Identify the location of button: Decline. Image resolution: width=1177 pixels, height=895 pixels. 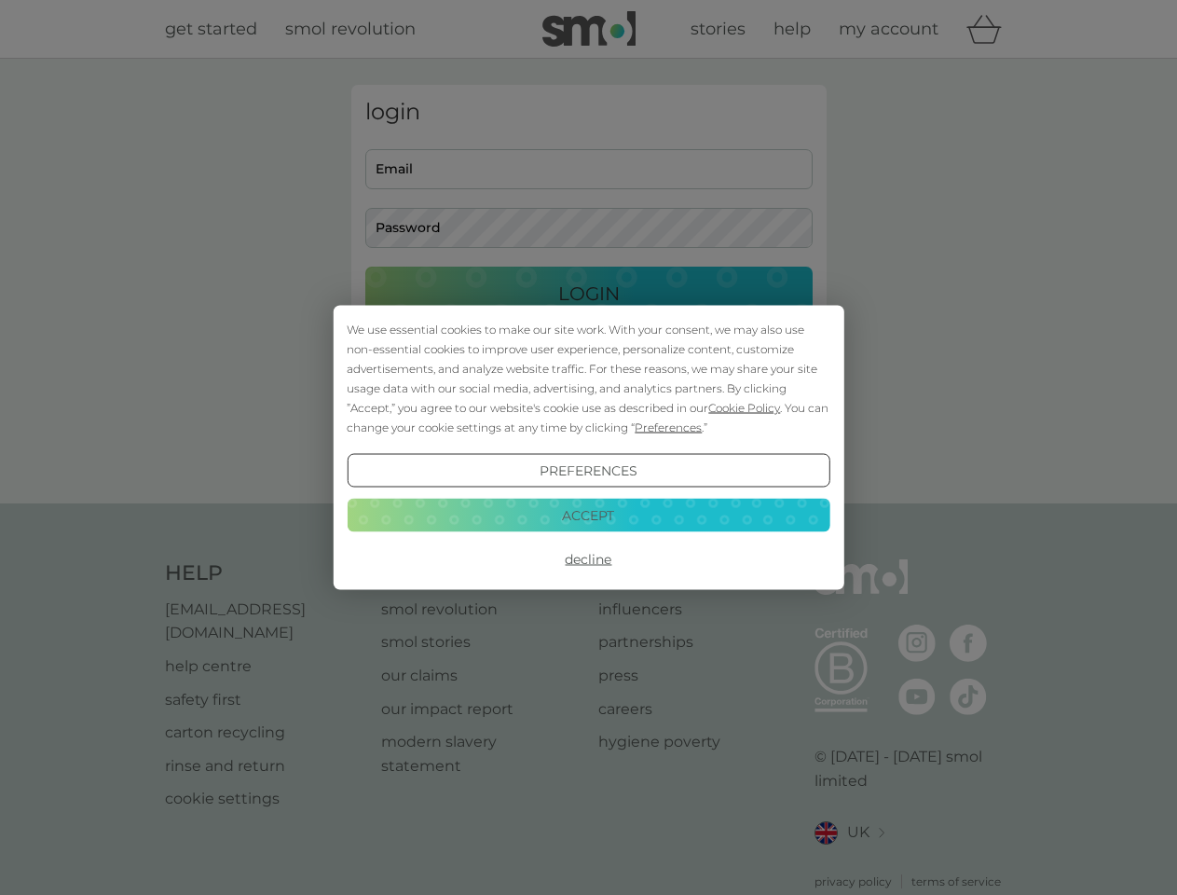
(588, 559).